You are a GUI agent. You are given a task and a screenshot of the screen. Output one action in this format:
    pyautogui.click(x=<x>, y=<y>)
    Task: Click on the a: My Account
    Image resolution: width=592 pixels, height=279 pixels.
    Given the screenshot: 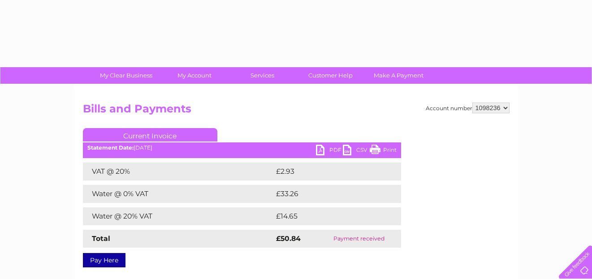 What is the action you would take?
    pyautogui.click(x=194, y=75)
    